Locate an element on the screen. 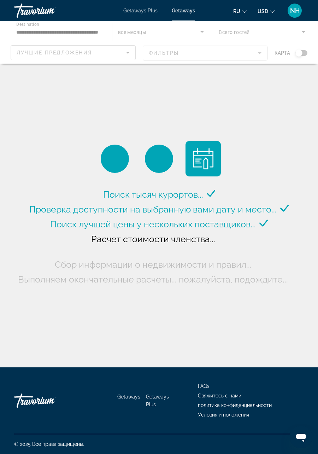 This screenshot has width=318, height=454. span: Свяжитесь с нами is located at coordinates (219, 395).